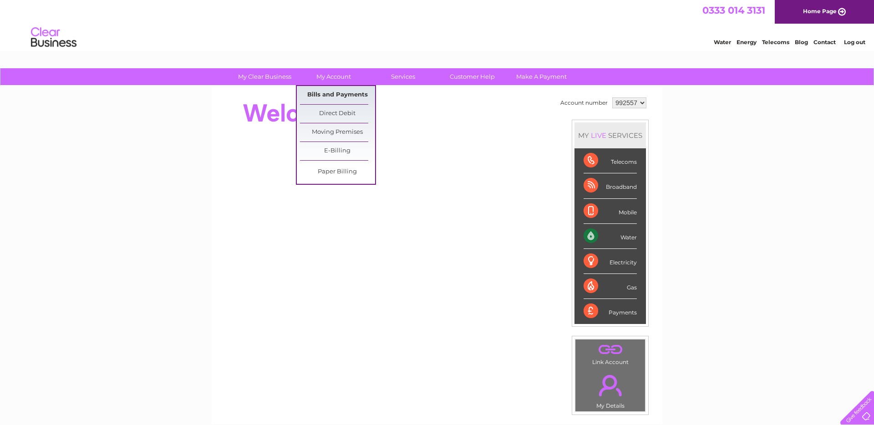 This screenshot has width=874, height=425. Describe the element at coordinates (337, 114) in the screenshot. I see `a: Direct Debit` at that location.